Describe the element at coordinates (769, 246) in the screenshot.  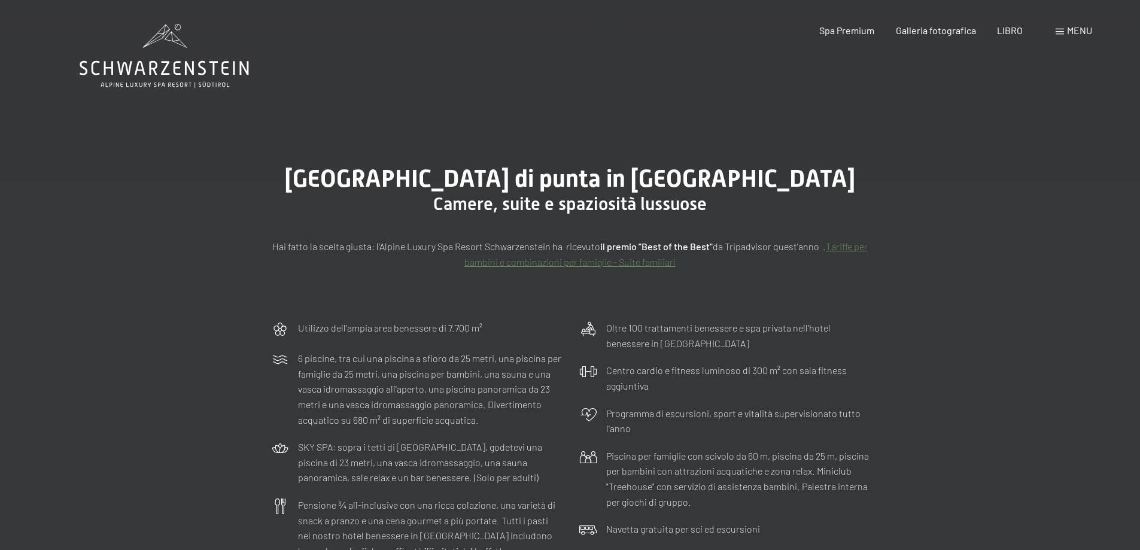
I see `font: da Tripadvisor quest'anno .` at that location.